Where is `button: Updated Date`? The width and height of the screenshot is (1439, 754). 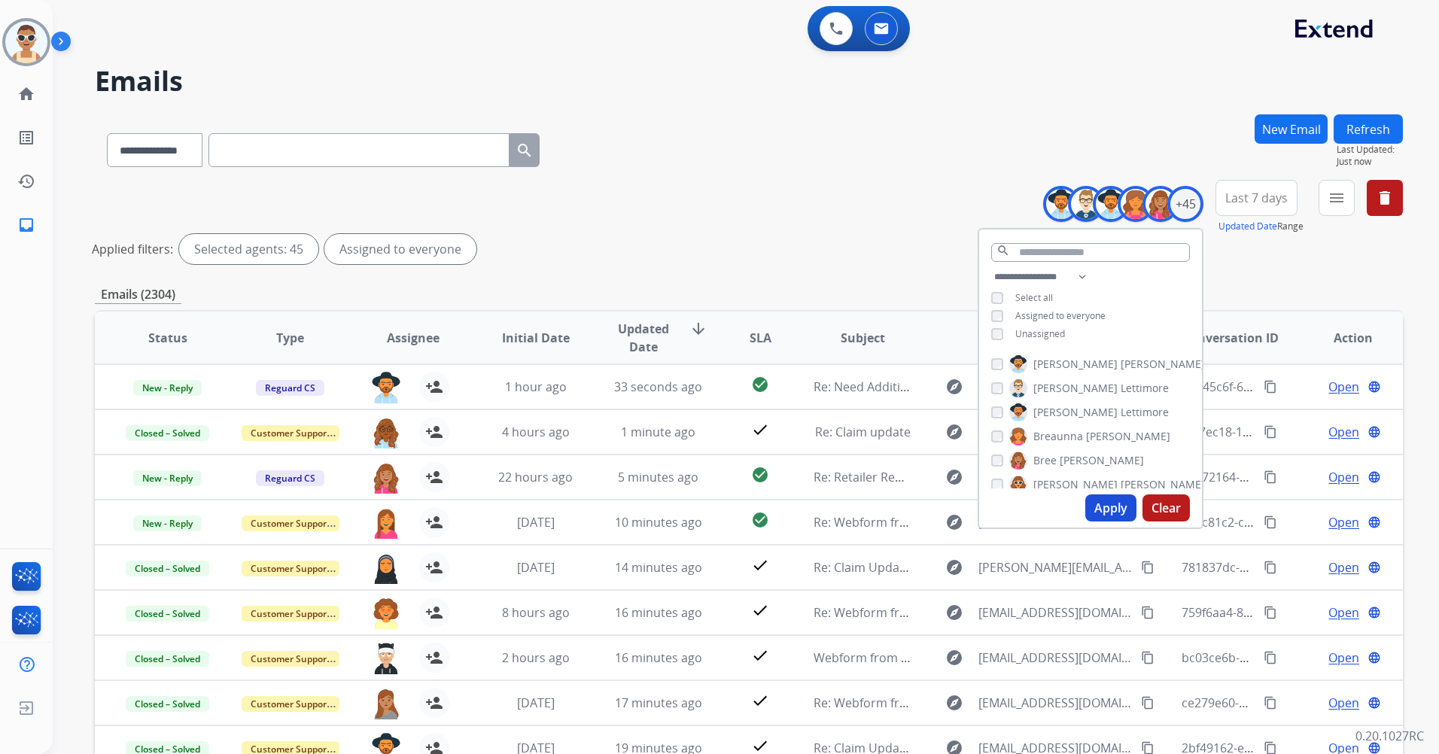 button: Updated Date is located at coordinates (1248, 227).